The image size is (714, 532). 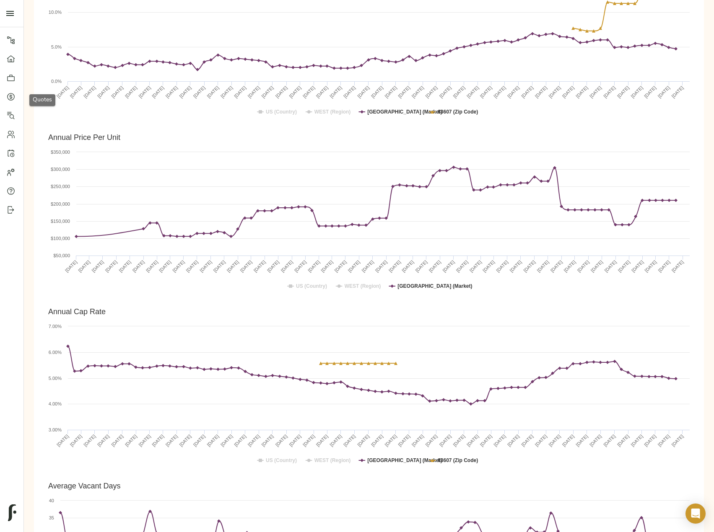 I want to click on text: $150,000, so click(x=60, y=221).